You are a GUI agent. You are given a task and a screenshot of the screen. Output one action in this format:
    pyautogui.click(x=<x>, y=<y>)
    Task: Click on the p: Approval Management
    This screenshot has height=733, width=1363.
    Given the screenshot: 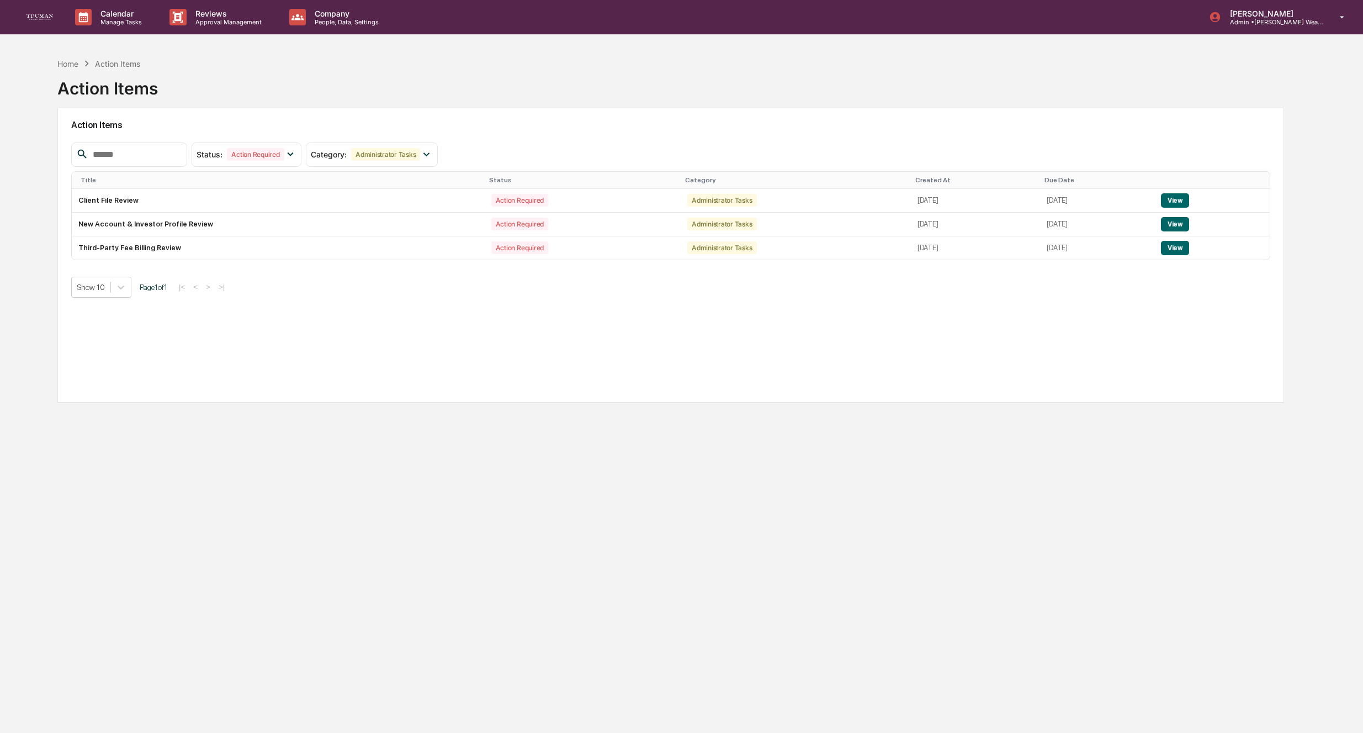 What is the action you would take?
    pyautogui.click(x=227, y=22)
    